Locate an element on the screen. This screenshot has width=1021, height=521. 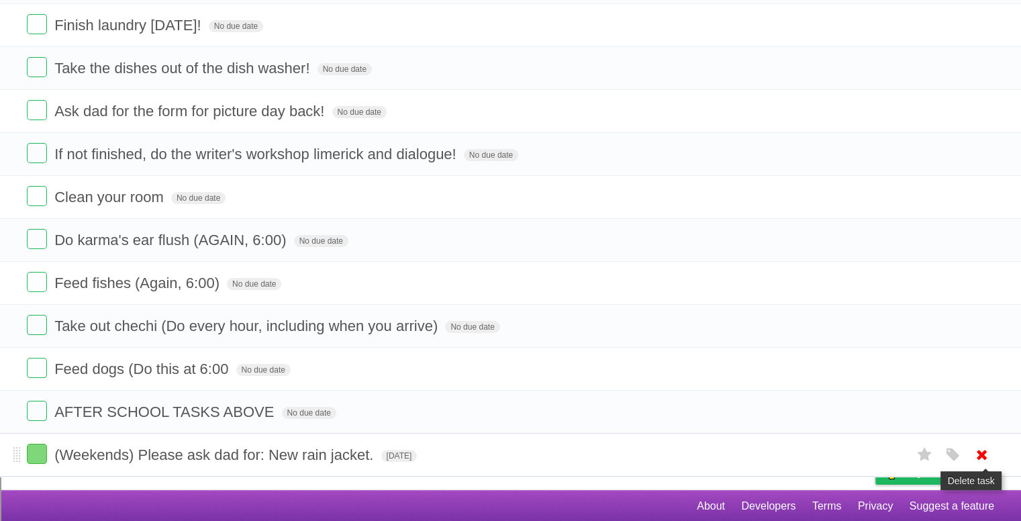
div: Options is located at coordinates (510, 85).